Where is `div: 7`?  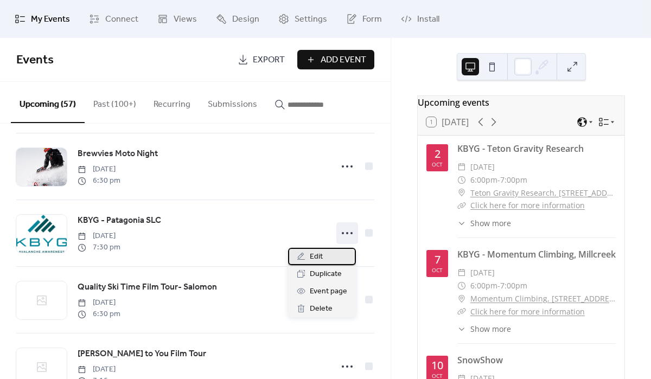
div: 7 is located at coordinates (437, 260).